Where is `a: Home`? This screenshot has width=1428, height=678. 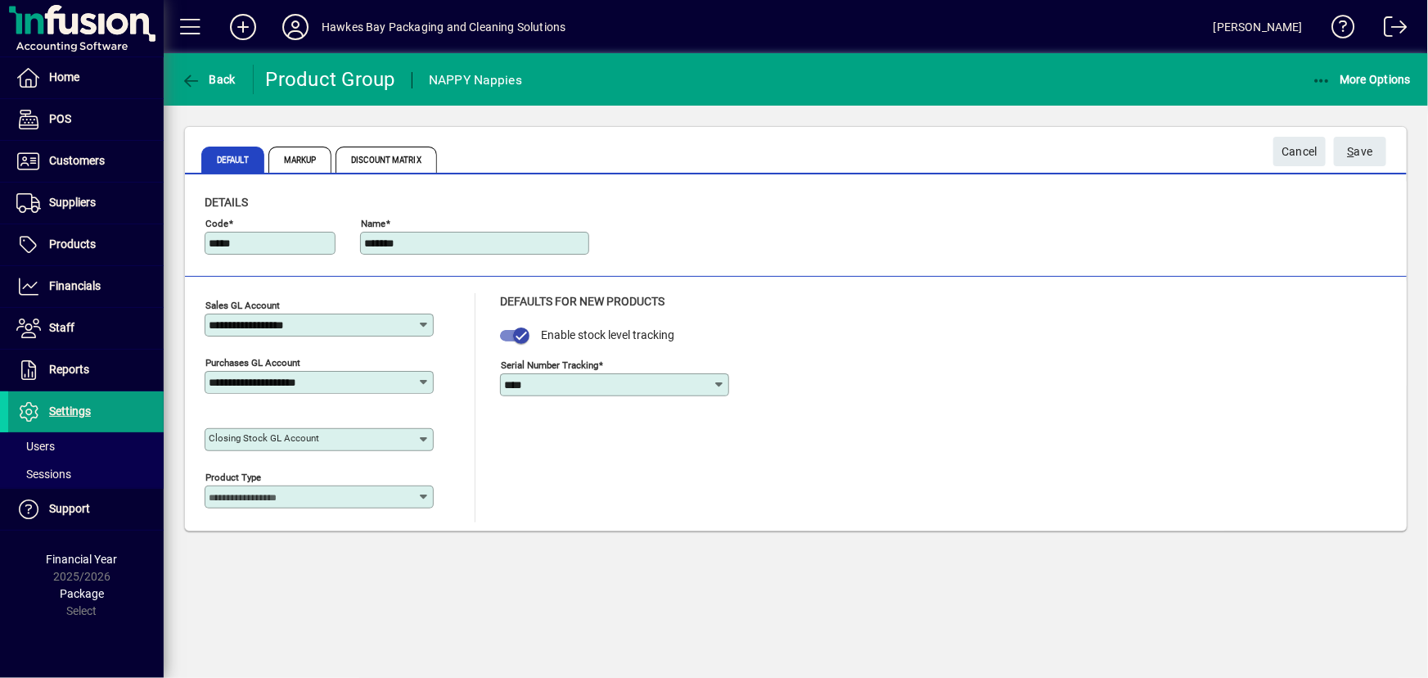
a: Home is located at coordinates (86, 78).